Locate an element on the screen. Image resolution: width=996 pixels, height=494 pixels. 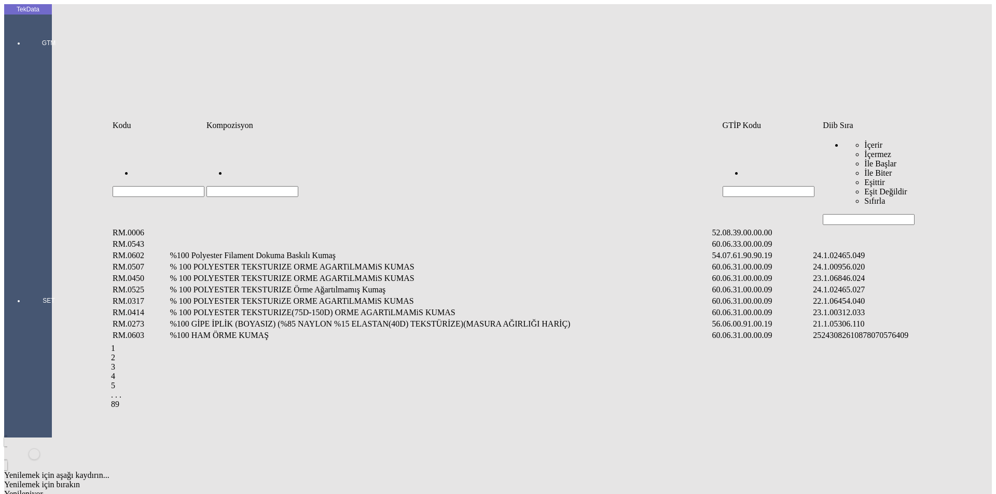
td: RM.0525 is located at coordinates (140, 290).